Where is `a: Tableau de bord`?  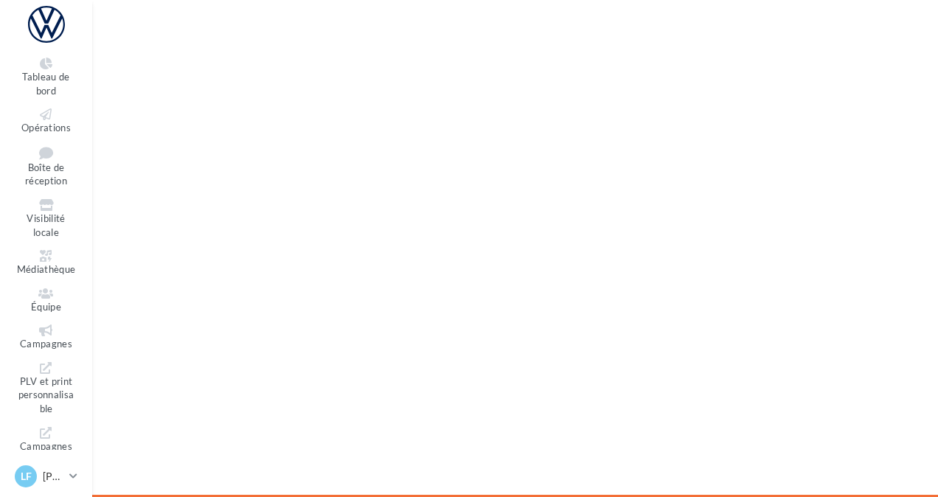
a: Tableau de bord is located at coordinates (46, 77).